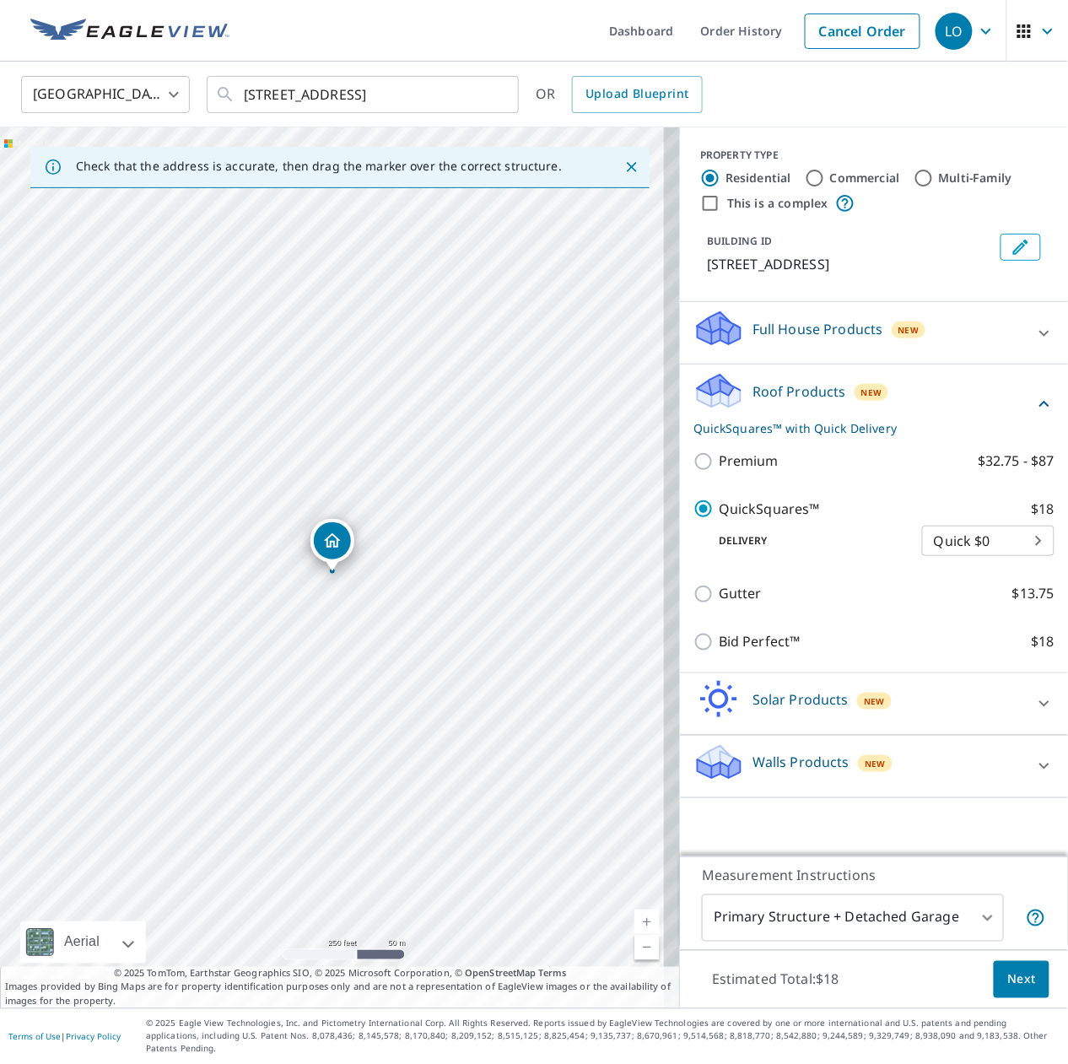 This screenshot has height=1064, width=1068. Describe the element at coordinates (874, 704) in the screenshot. I see `div: Solar ProductsNew` at that location.